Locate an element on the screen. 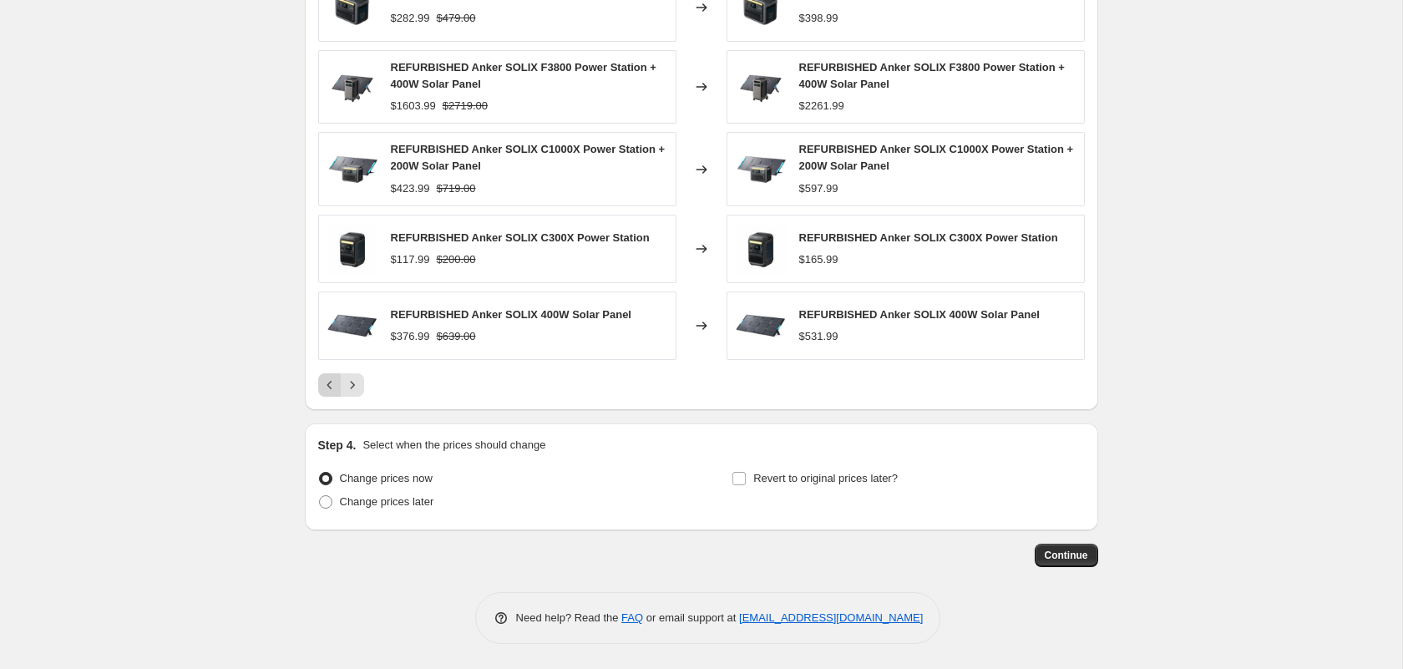 The image size is (1403, 669). strike: $719.00 is located at coordinates (456, 189).